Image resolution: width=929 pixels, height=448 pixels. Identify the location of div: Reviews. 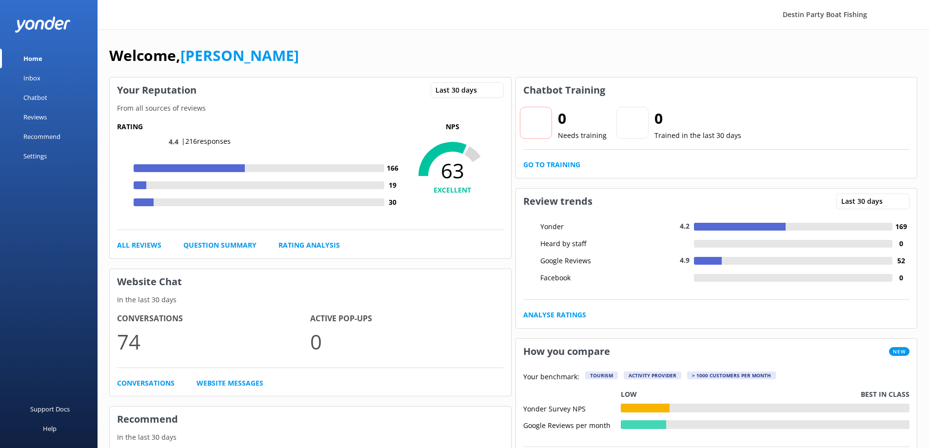
(35, 117).